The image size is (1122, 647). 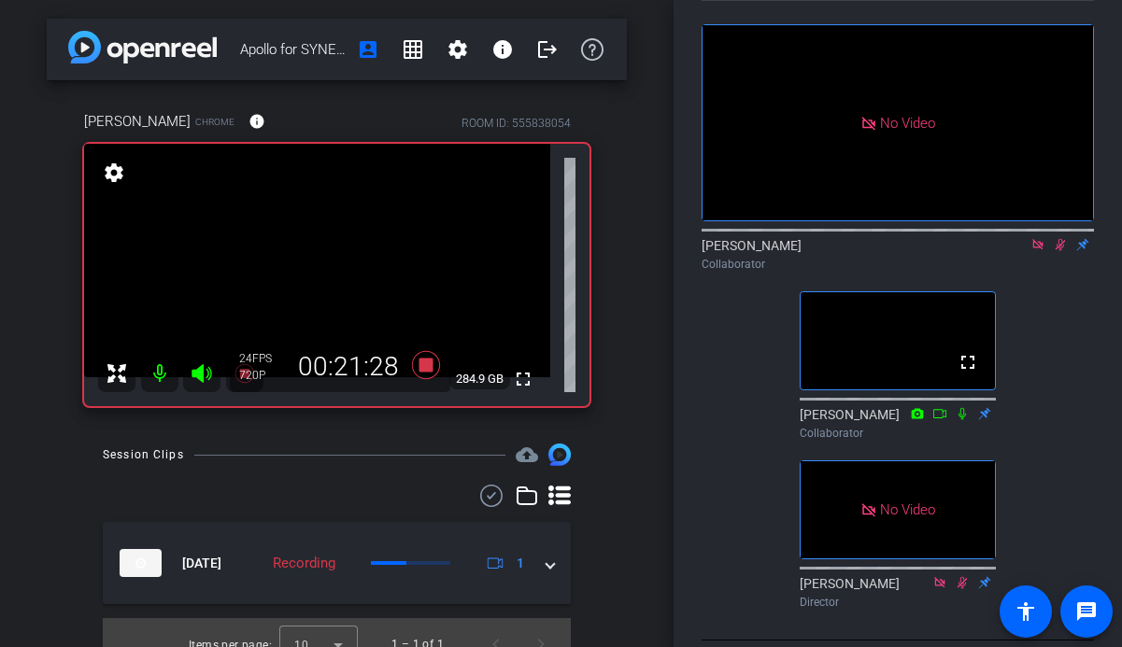 I want to click on span: Apollo for SYNERGY 2025, so click(x=292, y=50).